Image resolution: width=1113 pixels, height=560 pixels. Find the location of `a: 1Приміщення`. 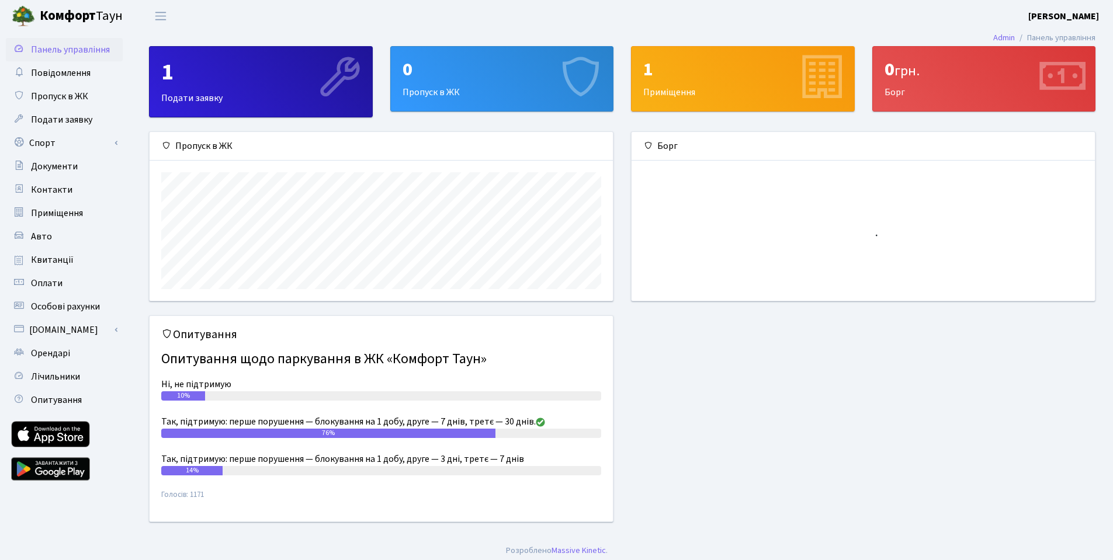

a: 1Приміщення is located at coordinates (742, 79).